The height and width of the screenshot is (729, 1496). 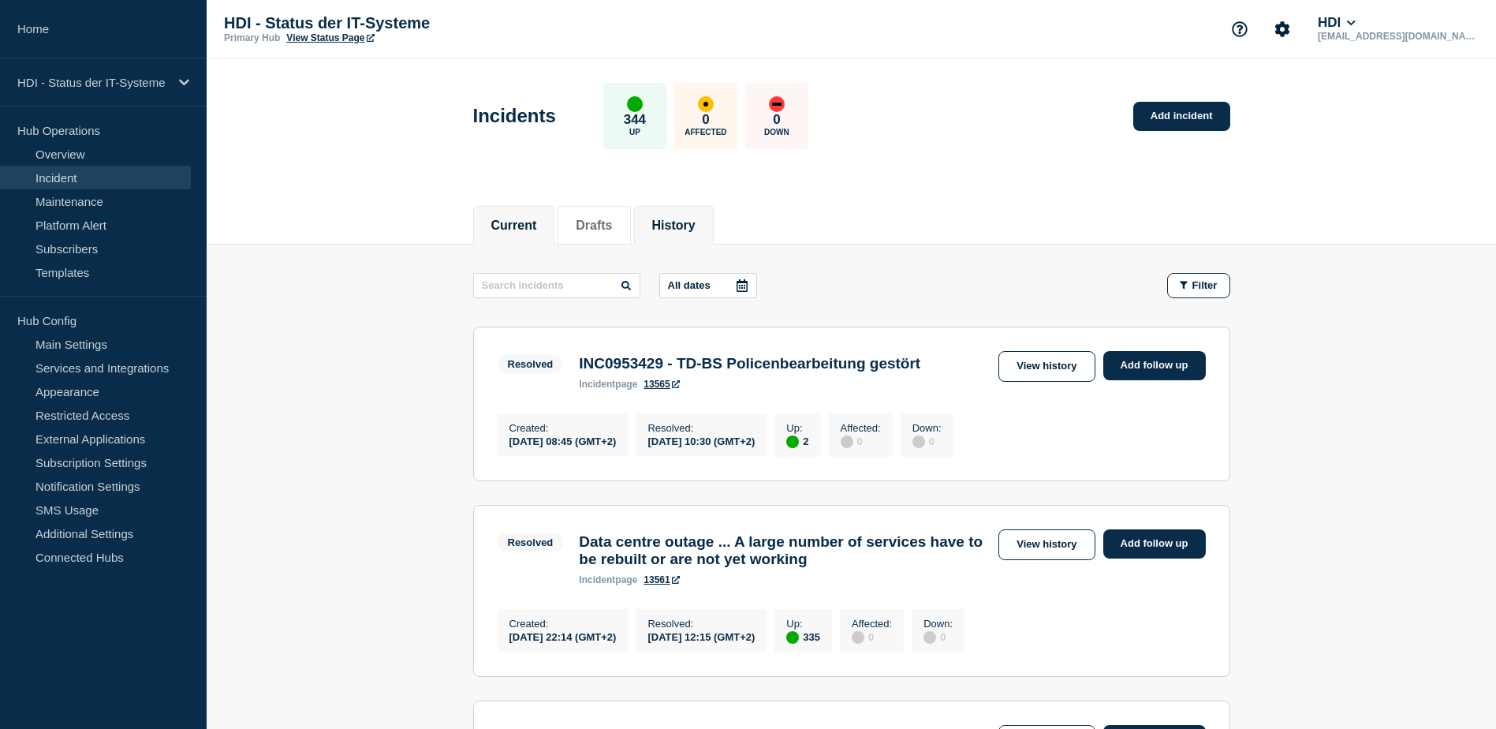 I want to click on a: View Status Page, so click(x=330, y=38).